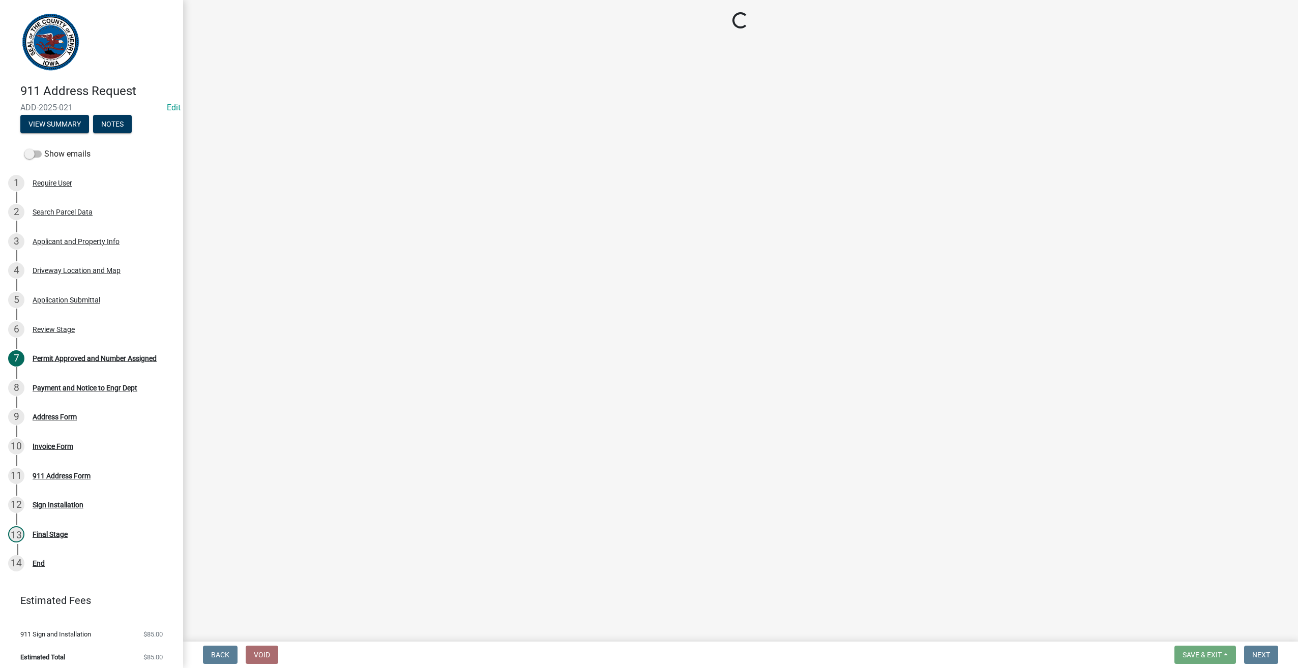 The width and height of the screenshot is (1298, 668). What do you see at coordinates (1202, 655) in the screenshot?
I see `span: Save & Exit` at bounding box center [1202, 655].